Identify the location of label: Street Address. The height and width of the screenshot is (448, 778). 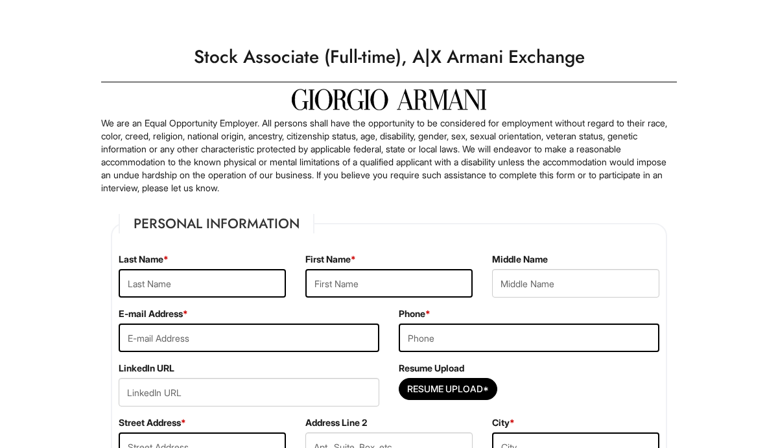
(152, 423).